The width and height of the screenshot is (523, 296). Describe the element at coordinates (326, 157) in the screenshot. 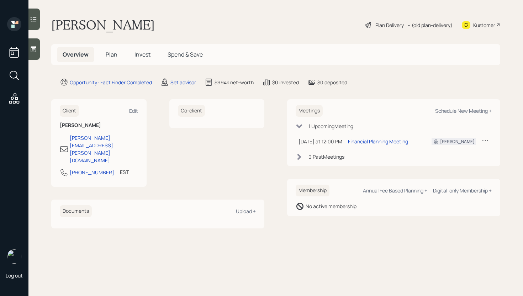

I see `div: 0 Past Meeting s` at that location.